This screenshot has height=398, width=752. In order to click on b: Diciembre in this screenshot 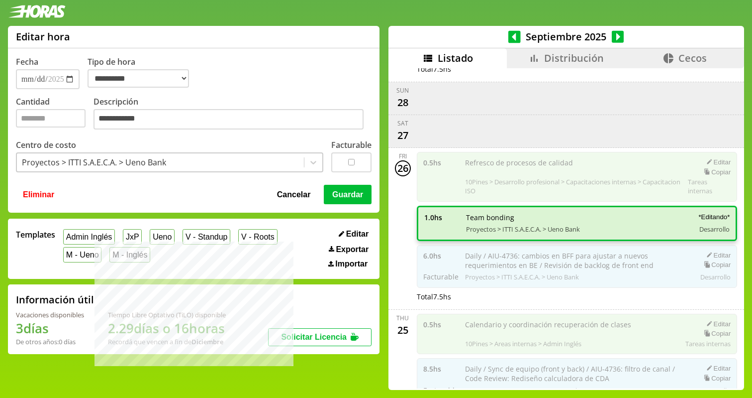, I will do `click(208, 341)`.